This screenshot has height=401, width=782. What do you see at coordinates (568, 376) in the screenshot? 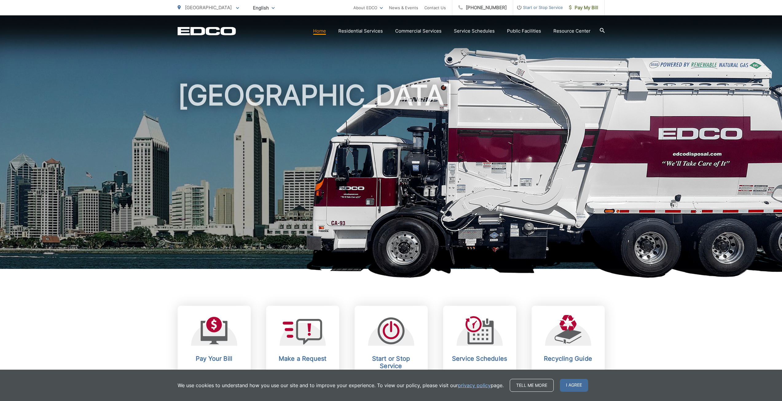
I see `p: Learn what you need to know about recycling.` at bounding box center [568, 376].